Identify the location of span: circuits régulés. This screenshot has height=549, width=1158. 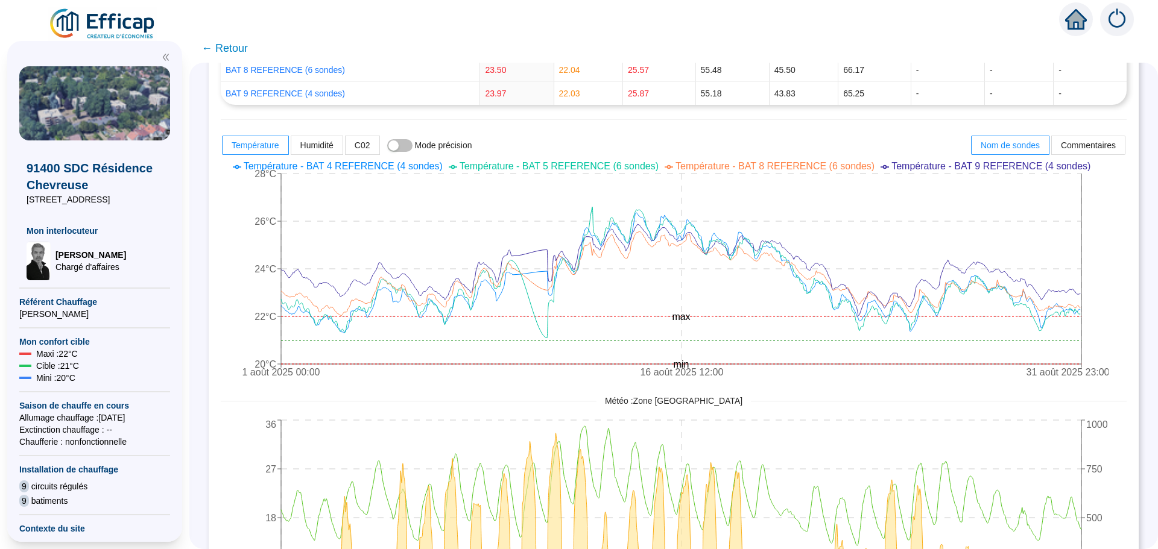
(59, 487).